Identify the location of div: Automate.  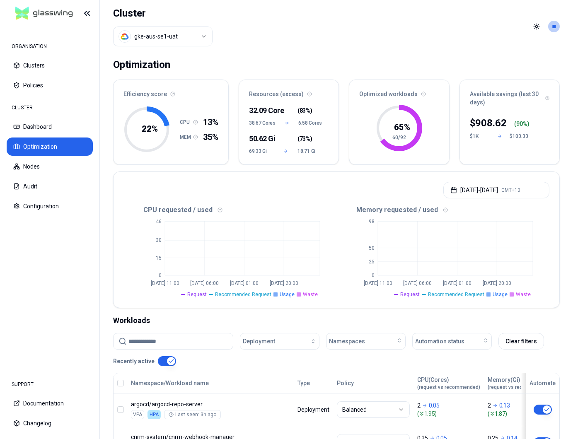
(542, 383).